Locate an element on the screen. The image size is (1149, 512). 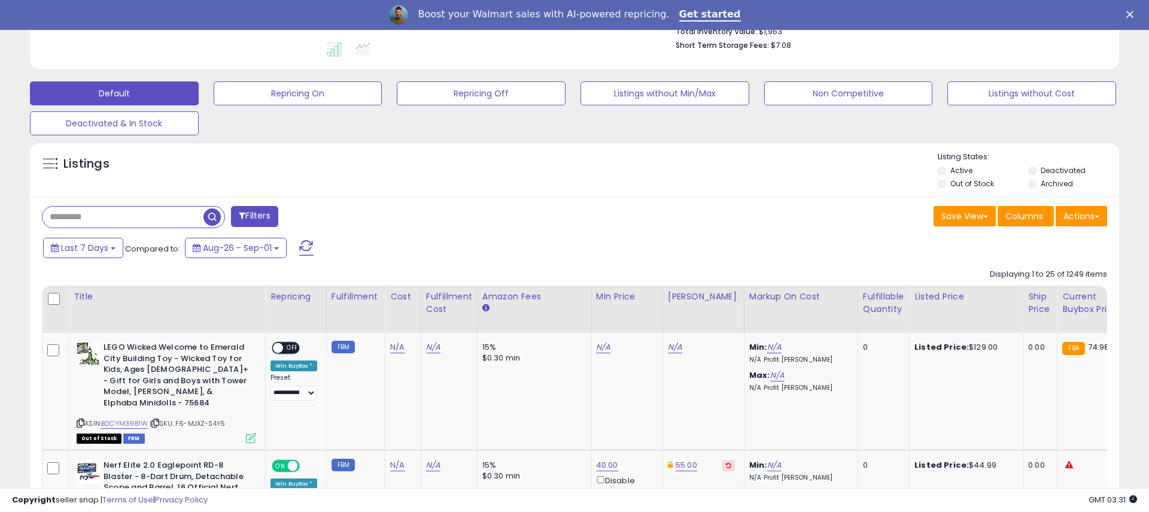
small: FBA is located at coordinates (1073, 348).